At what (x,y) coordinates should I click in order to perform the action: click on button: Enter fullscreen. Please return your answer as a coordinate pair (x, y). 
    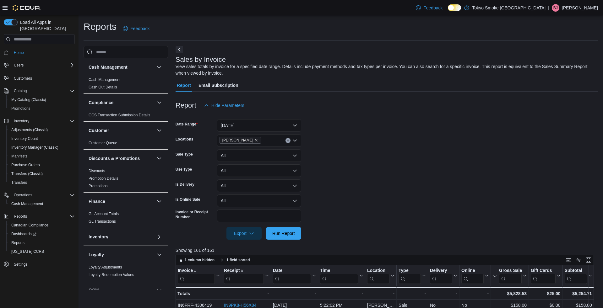
    Looking at the image, I should click on (589, 260).